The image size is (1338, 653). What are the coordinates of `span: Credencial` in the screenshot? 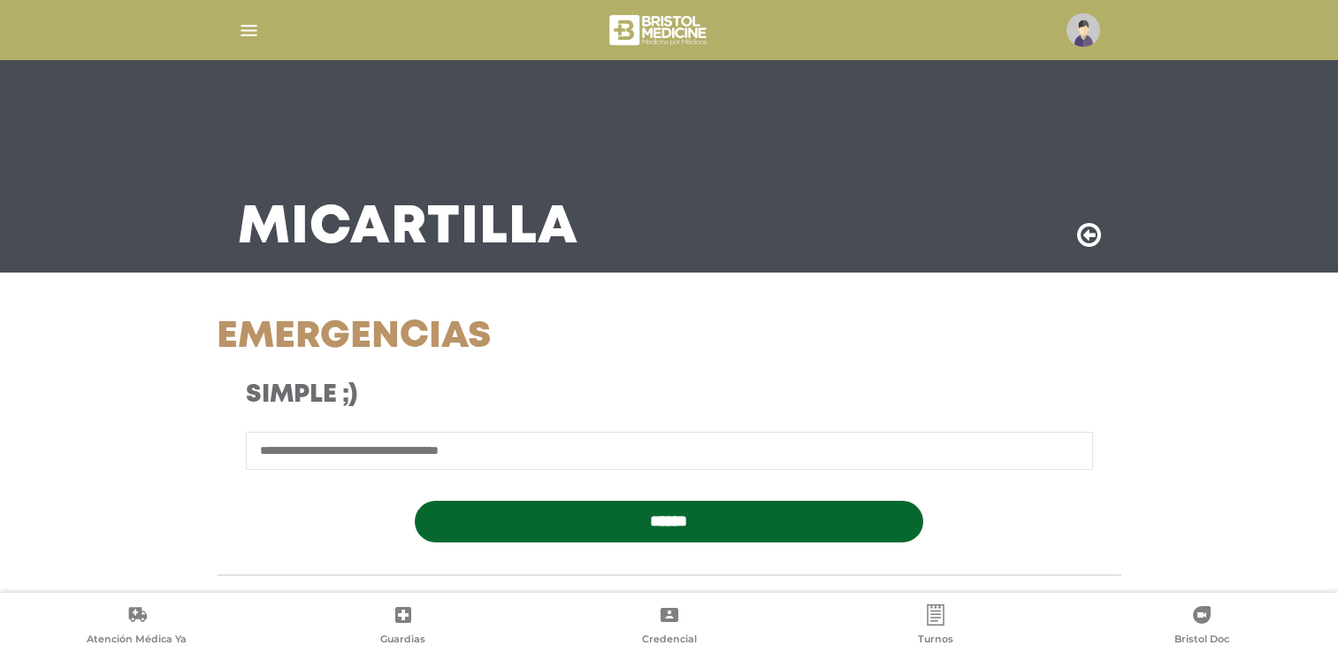 It's located at (669, 640).